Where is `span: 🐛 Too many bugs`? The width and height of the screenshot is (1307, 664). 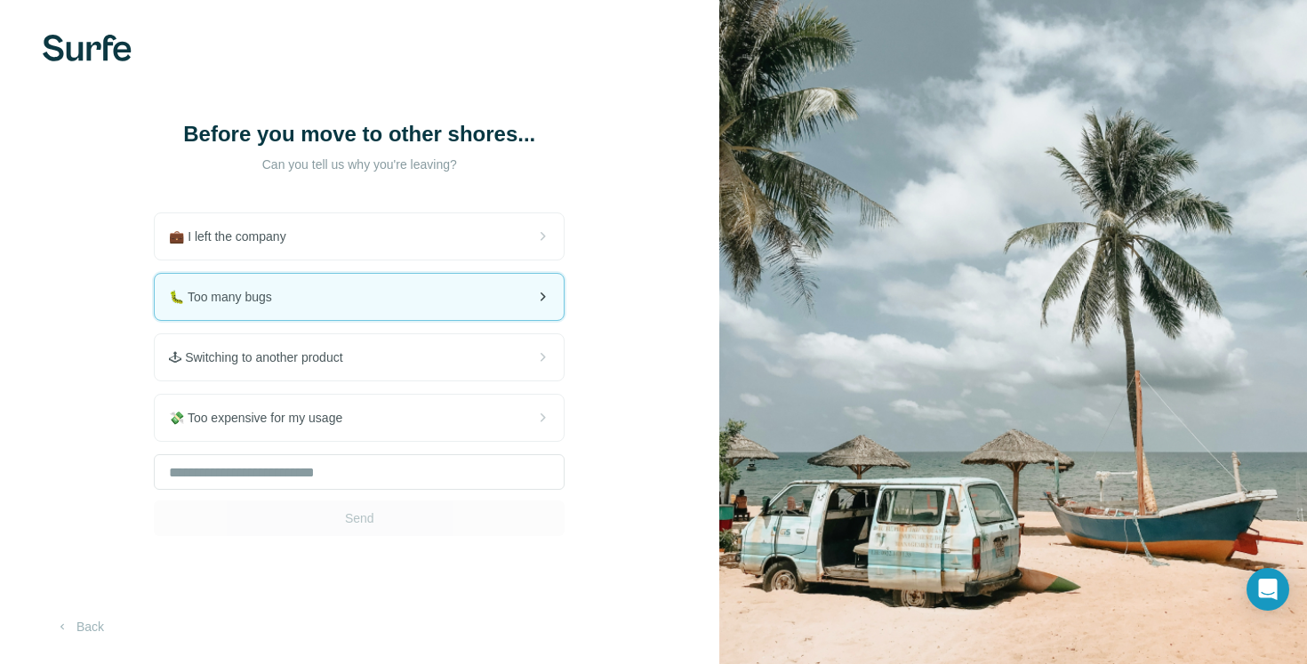 span: 🐛 Too many bugs is located at coordinates (228, 297).